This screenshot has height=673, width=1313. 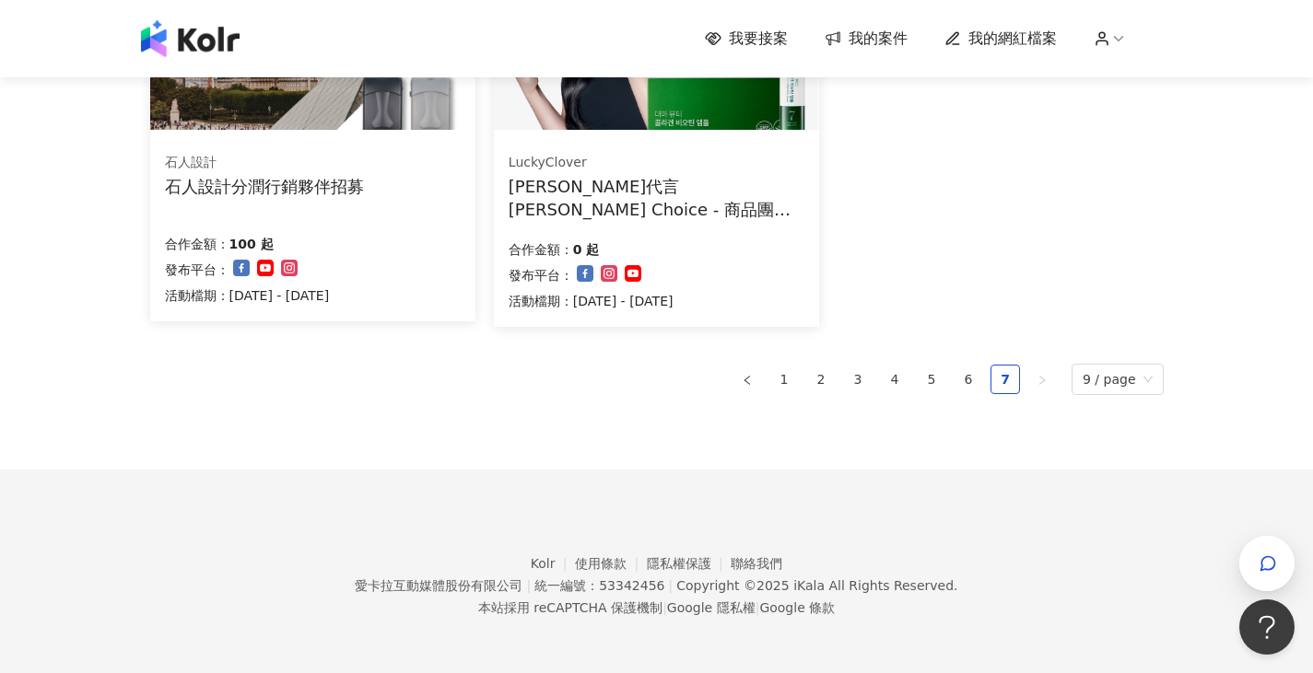 What do you see at coordinates (747, 379) in the screenshot?
I see `button: left` at bounding box center [747, 379].